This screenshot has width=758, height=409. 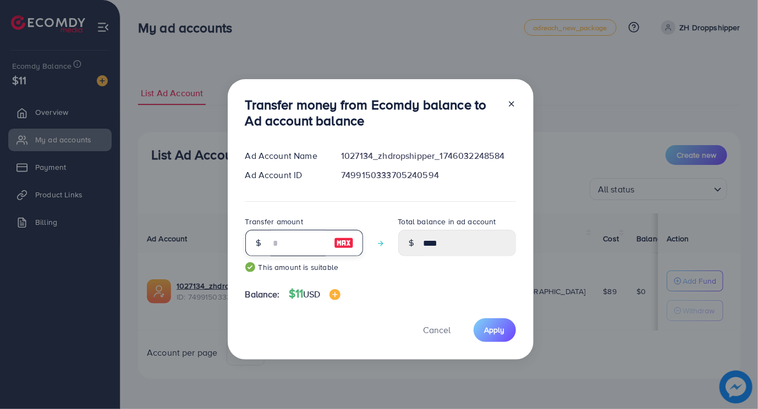 What do you see at coordinates (312, 294) in the screenshot?
I see `span: USD` at bounding box center [312, 294].